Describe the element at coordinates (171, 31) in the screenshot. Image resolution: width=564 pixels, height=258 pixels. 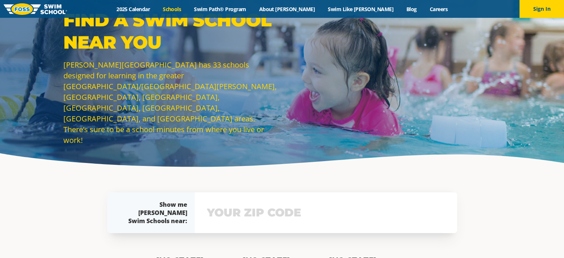
I see `p: Find a Swim School Near You` at that location.